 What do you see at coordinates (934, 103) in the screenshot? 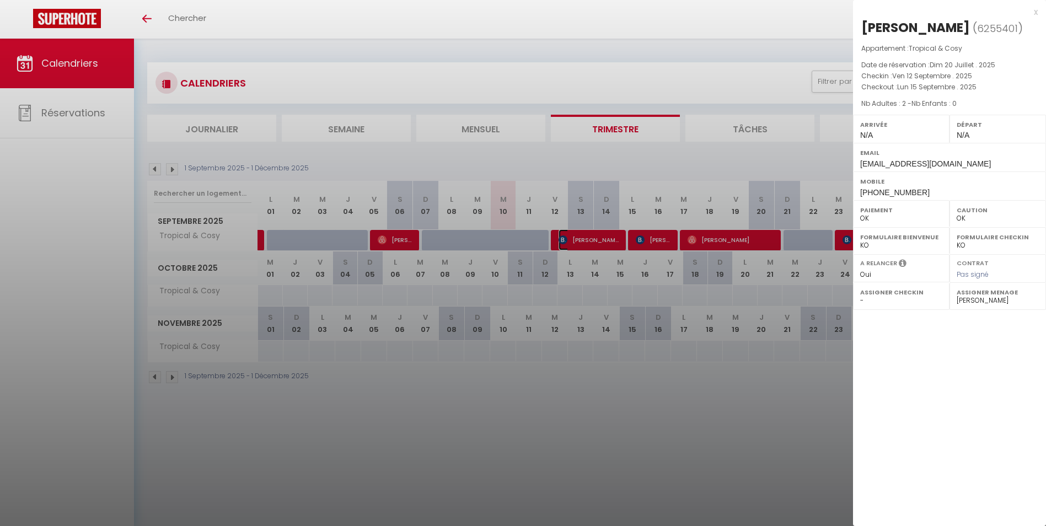
I see `span: Nb Enfants : 0` at bounding box center [934, 103].